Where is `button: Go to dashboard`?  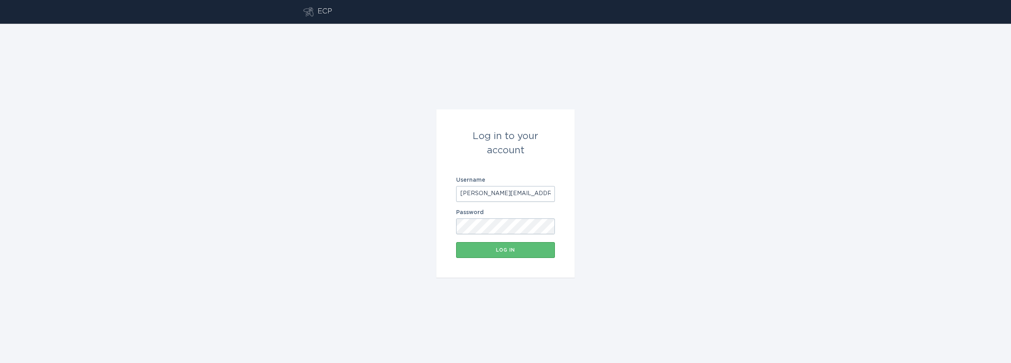
button: Go to dashboard is located at coordinates (308, 12).